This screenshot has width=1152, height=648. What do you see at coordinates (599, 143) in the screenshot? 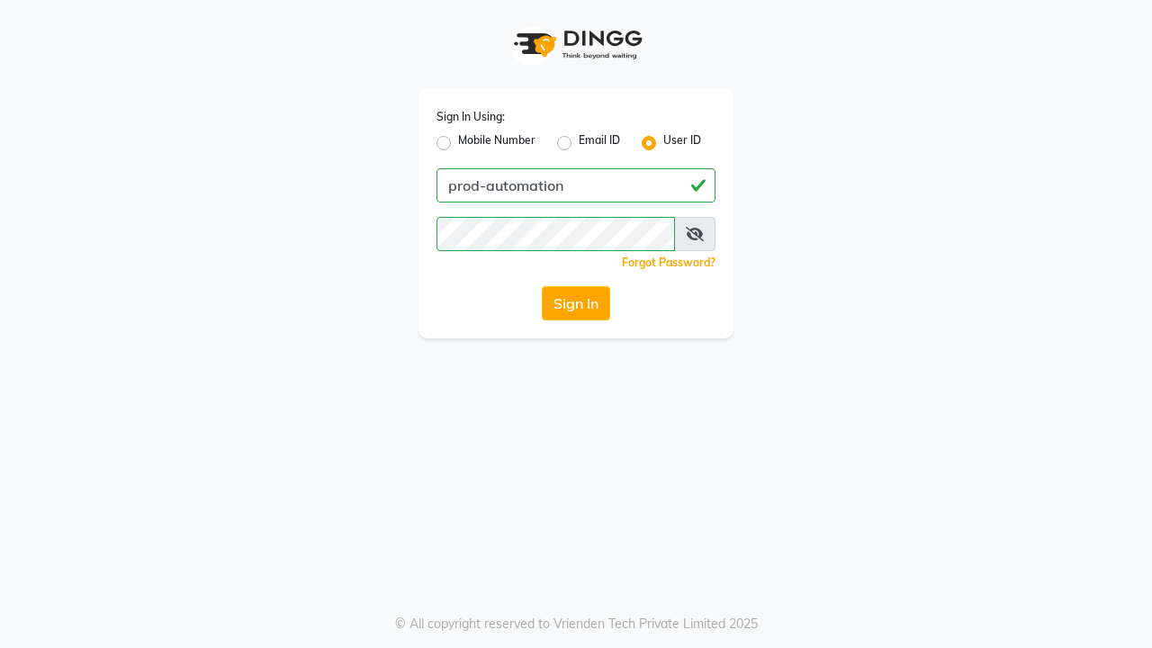
I see `label: Email ID` at bounding box center [599, 143].